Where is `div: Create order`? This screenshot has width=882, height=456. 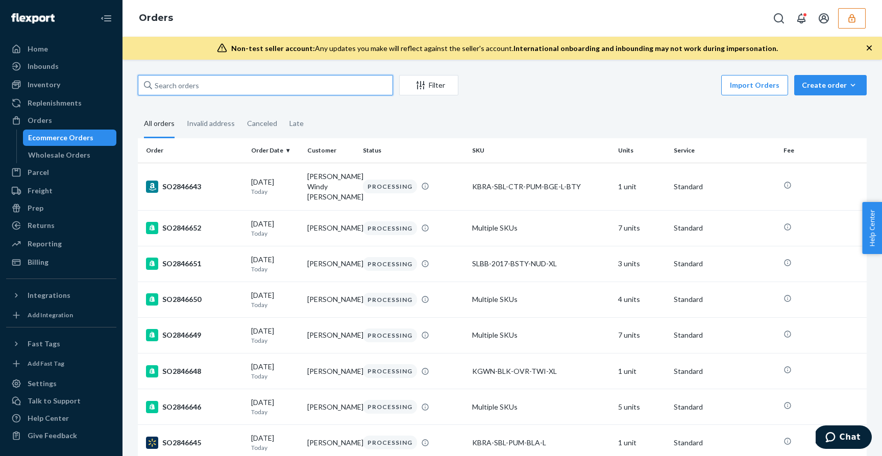
div: Create order is located at coordinates (830, 85).